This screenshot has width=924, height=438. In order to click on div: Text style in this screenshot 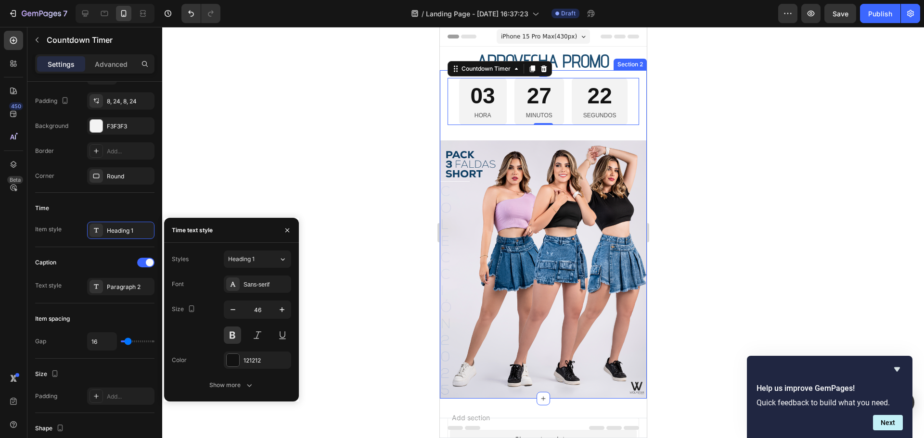, I will do `click(48, 286)`.